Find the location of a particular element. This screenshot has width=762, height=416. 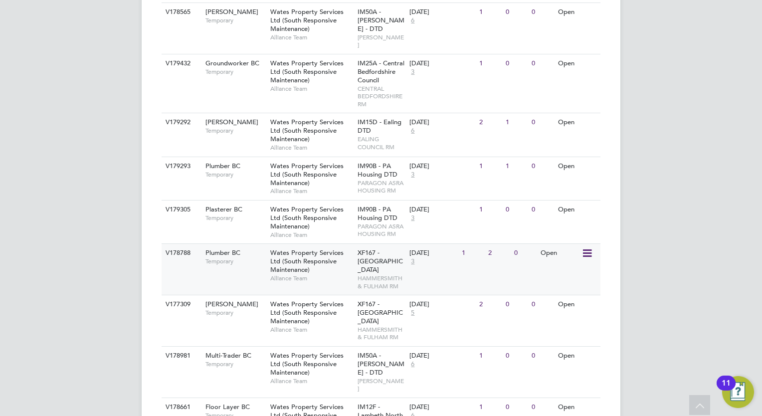

div: V179432 is located at coordinates (181, 63).